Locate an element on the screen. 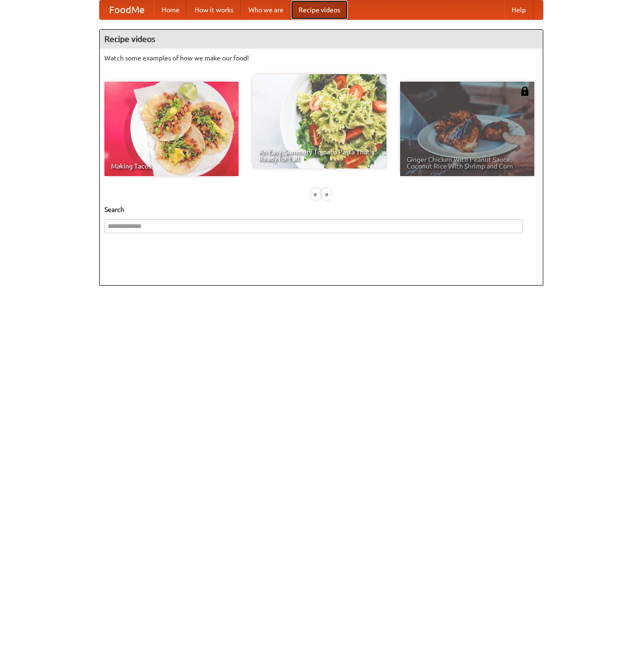  a: Recipe videos is located at coordinates (319, 10).